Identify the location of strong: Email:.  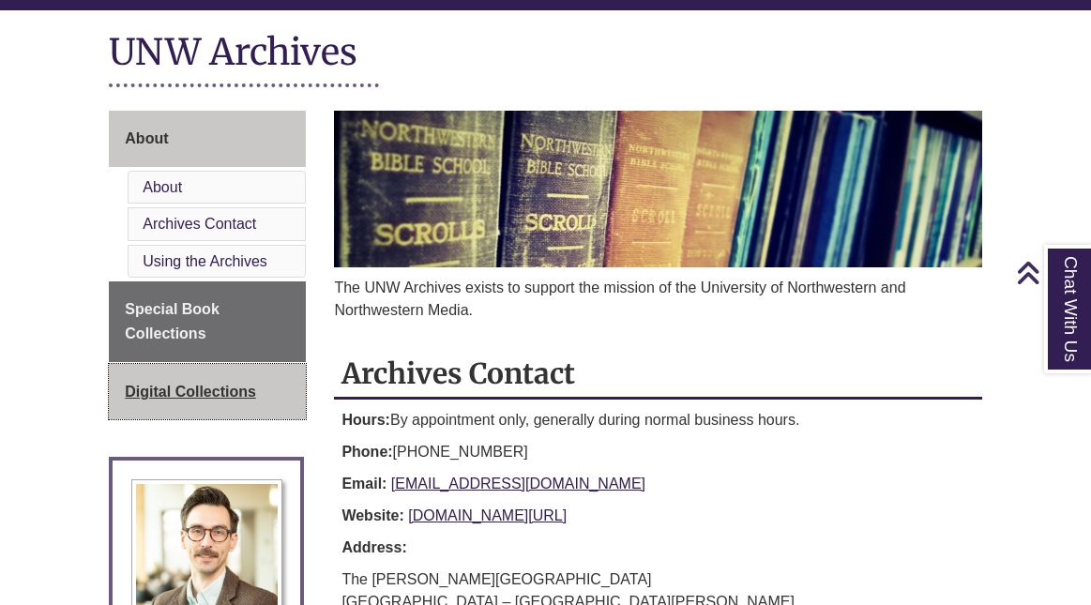
(364, 483).